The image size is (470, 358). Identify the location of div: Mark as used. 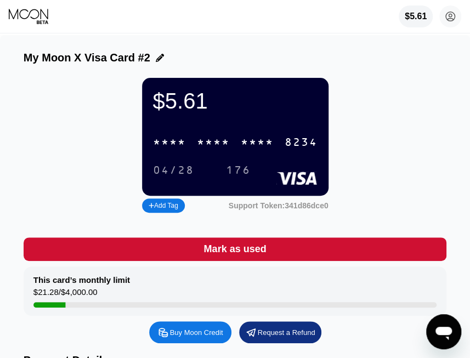
(235, 249).